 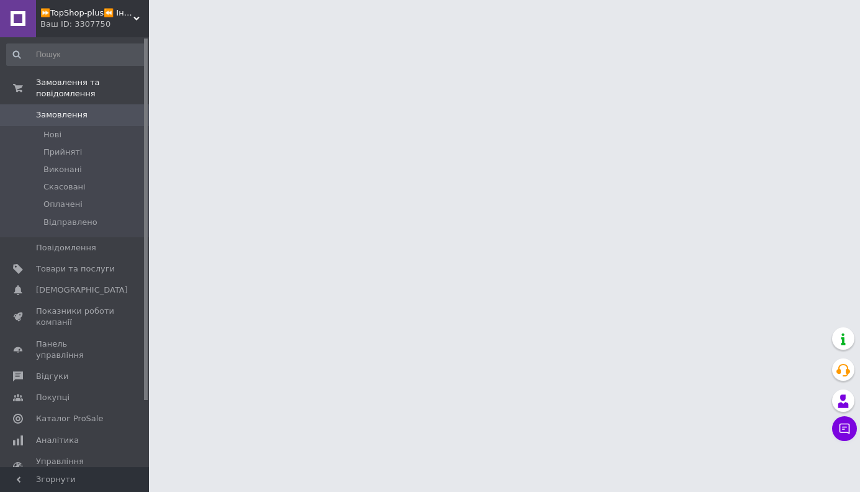 I want to click on span: Управління сайтом, so click(x=75, y=467).